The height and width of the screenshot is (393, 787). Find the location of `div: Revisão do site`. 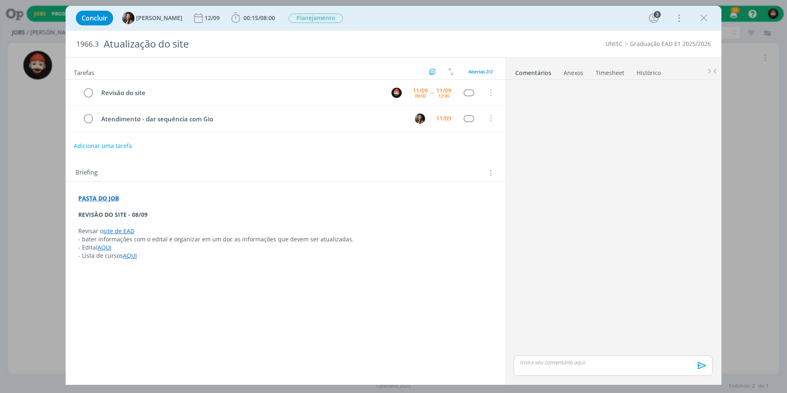

div: Revisão do site is located at coordinates (240, 93).